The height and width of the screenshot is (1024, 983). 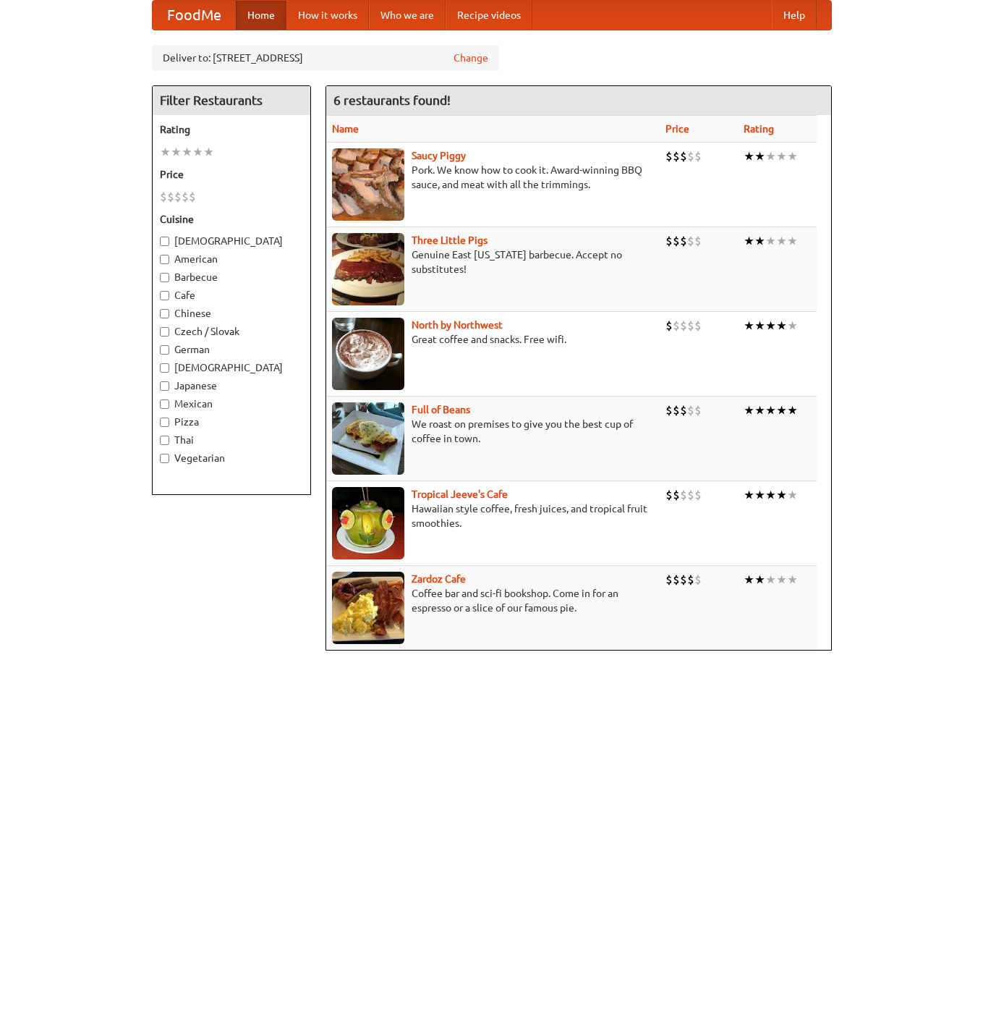 What do you see at coordinates (164, 404) in the screenshot?
I see `input: Mexican` at bounding box center [164, 404].